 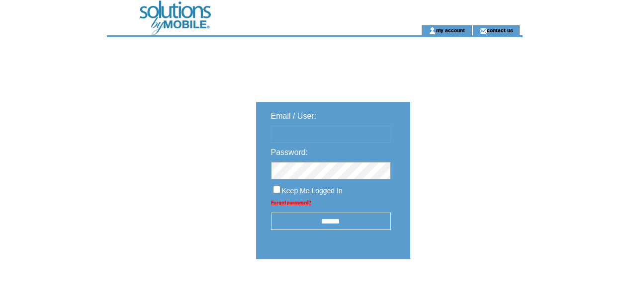 I want to click on a: my account, so click(x=450, y=30).